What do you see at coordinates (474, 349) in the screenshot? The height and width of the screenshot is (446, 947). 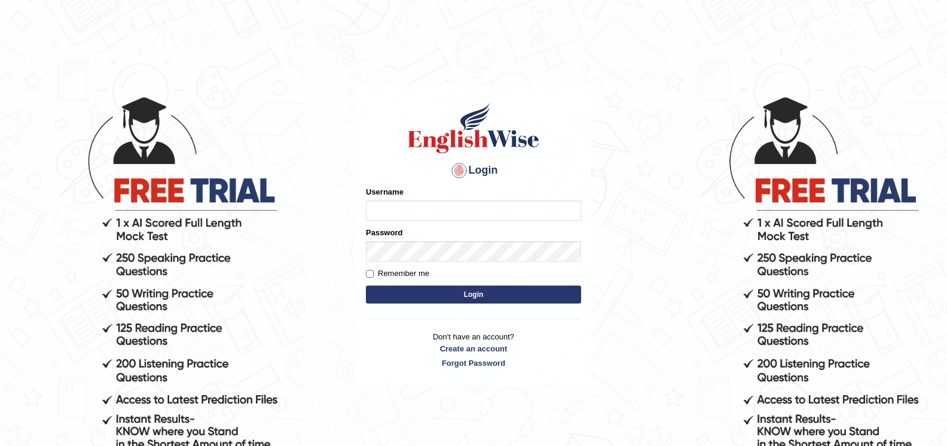 I see `p: Don't have an account?` at bounding box center [474, 349].